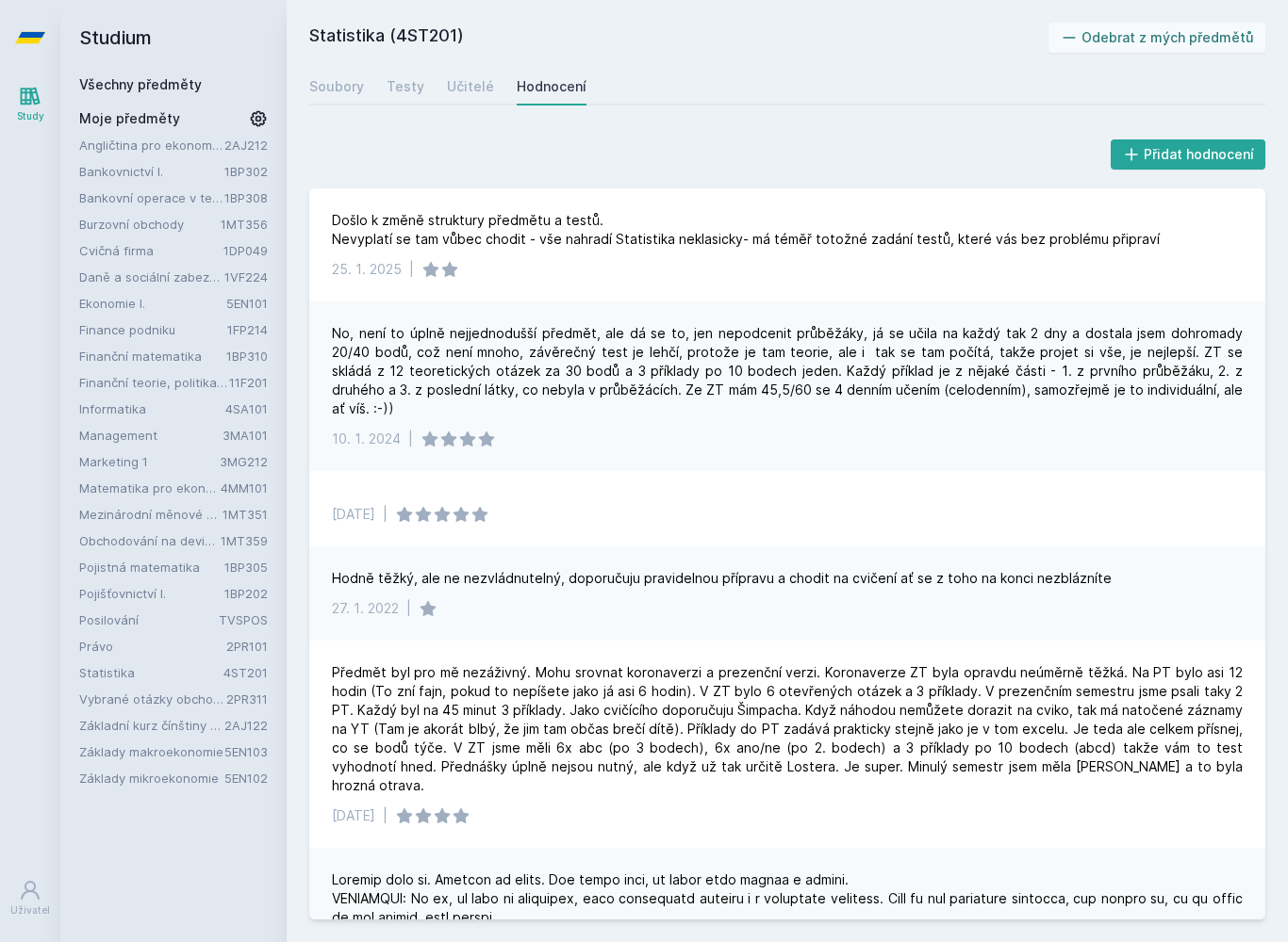 The width and height of the screenshot is (1288, 942). What do you see at coordinates (152, 778) in the screenshot?
I see `a: Základy mikroekonomie` at bounding box center [152, 778].